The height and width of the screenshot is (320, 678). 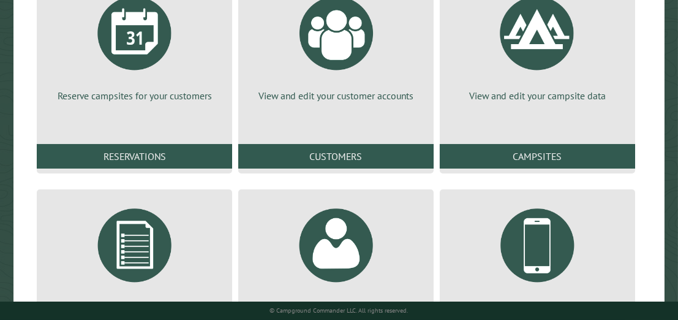 I want to click on a: Campsites, so click(x=537, y=156).